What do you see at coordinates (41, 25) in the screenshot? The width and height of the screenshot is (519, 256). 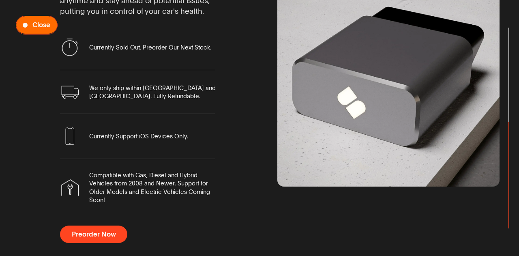 I see `span: Close` at bounding box center [41, 25].